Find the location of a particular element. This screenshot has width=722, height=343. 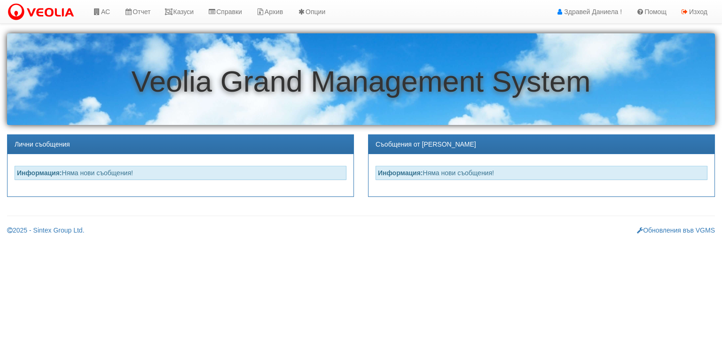

img: VeoliaLogo.png is located at coordinates (43, 12).